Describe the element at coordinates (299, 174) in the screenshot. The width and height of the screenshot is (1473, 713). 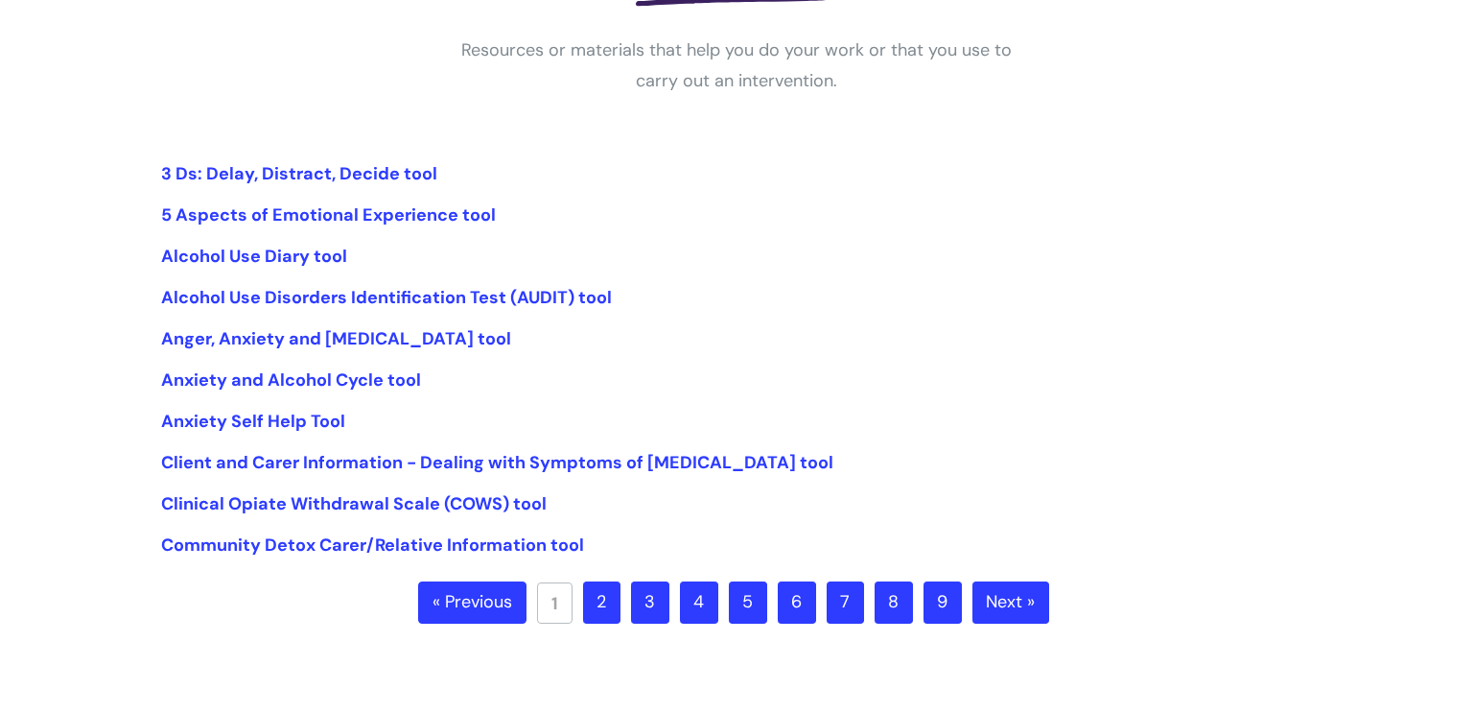
I see `a: 3 Ds: Delay, Distract, Decide tool` at that location.